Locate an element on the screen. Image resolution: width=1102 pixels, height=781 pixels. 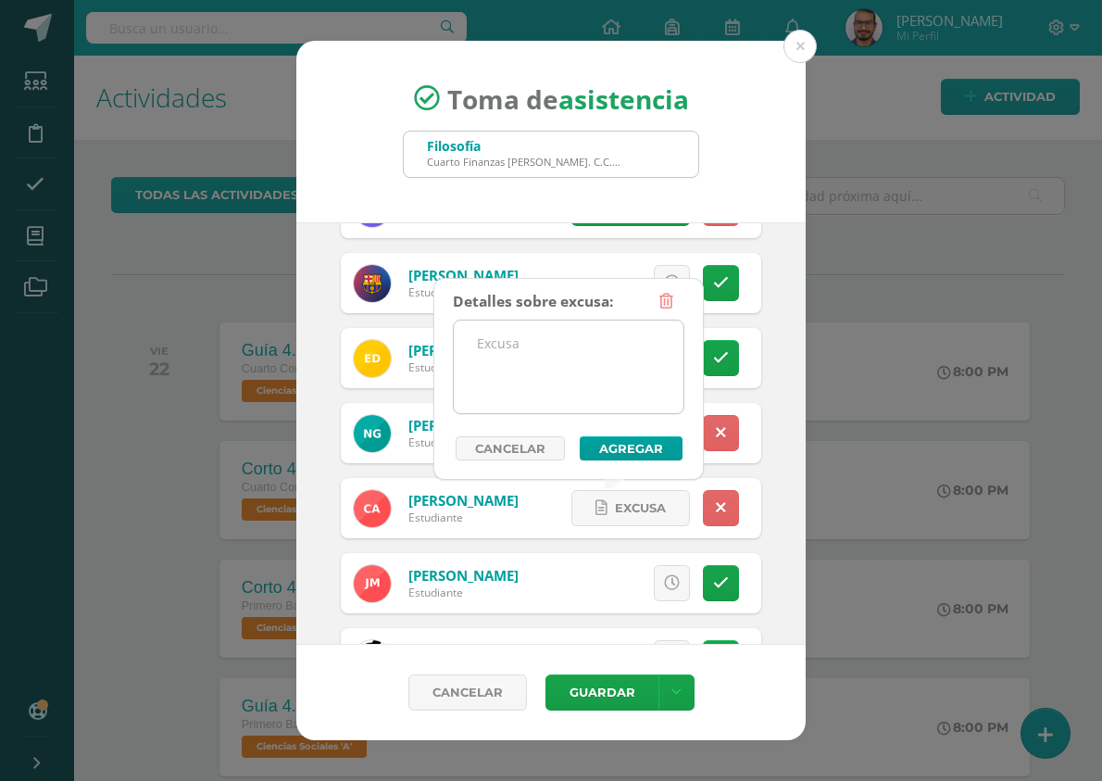
button: Agregar is located at coordinates (631, 448).